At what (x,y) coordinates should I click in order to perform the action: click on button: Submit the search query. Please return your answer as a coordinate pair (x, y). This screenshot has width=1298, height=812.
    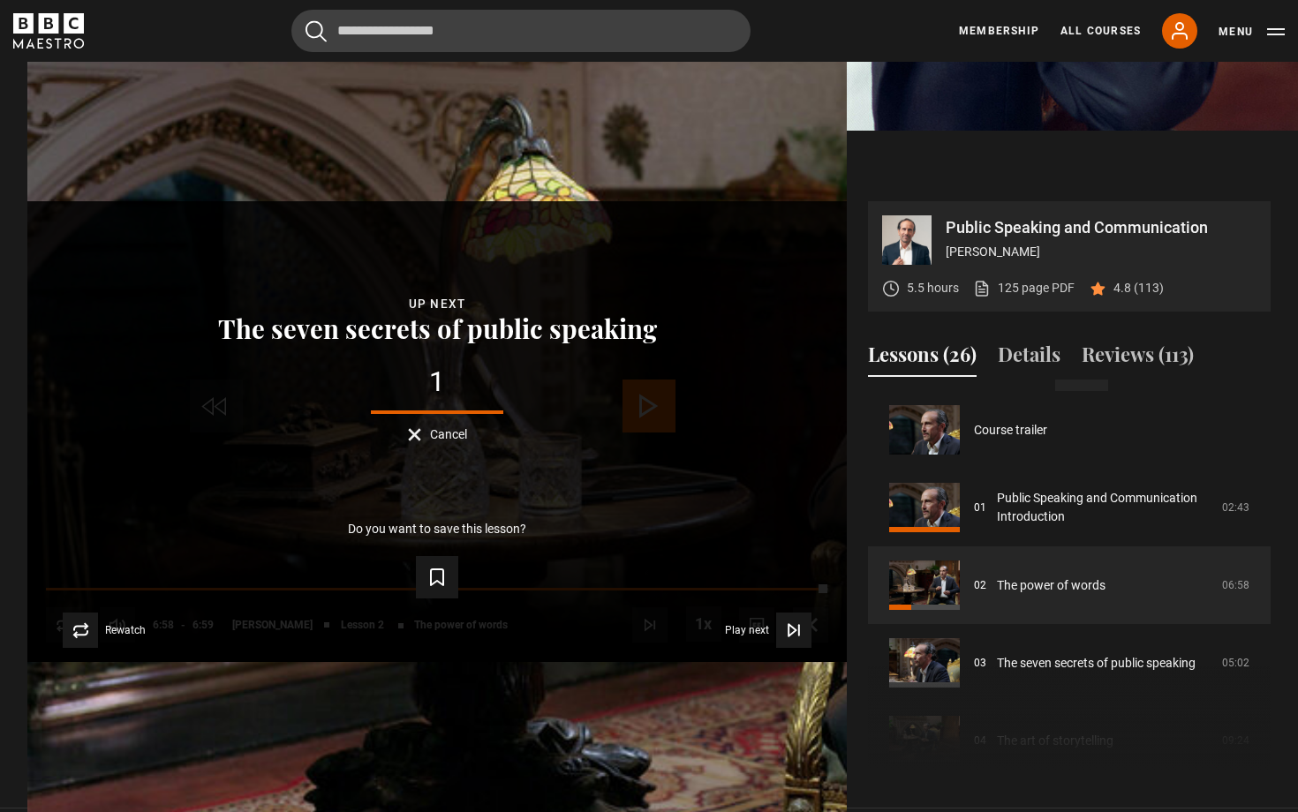
    Looking at the image, I should click on (316, 31).